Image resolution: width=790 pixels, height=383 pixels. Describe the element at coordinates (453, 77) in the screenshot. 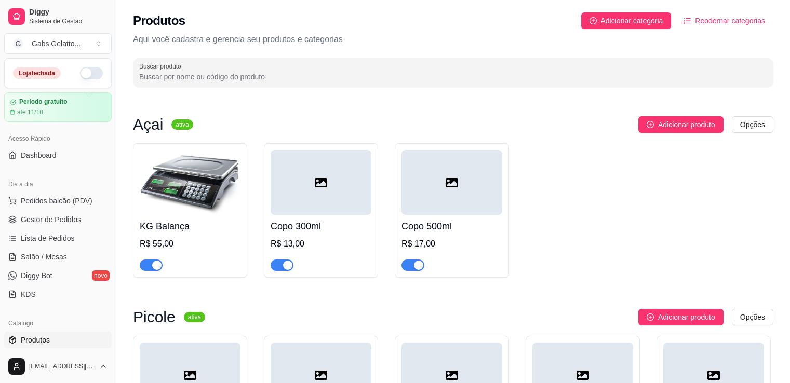

I see `input: Buscar produto` at that location.